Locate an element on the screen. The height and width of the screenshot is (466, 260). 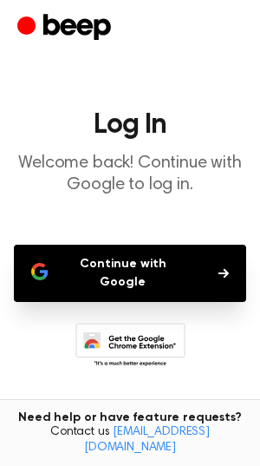
p: Welcome back! Continue with Google to log in. is located at coordinates (130, 175).